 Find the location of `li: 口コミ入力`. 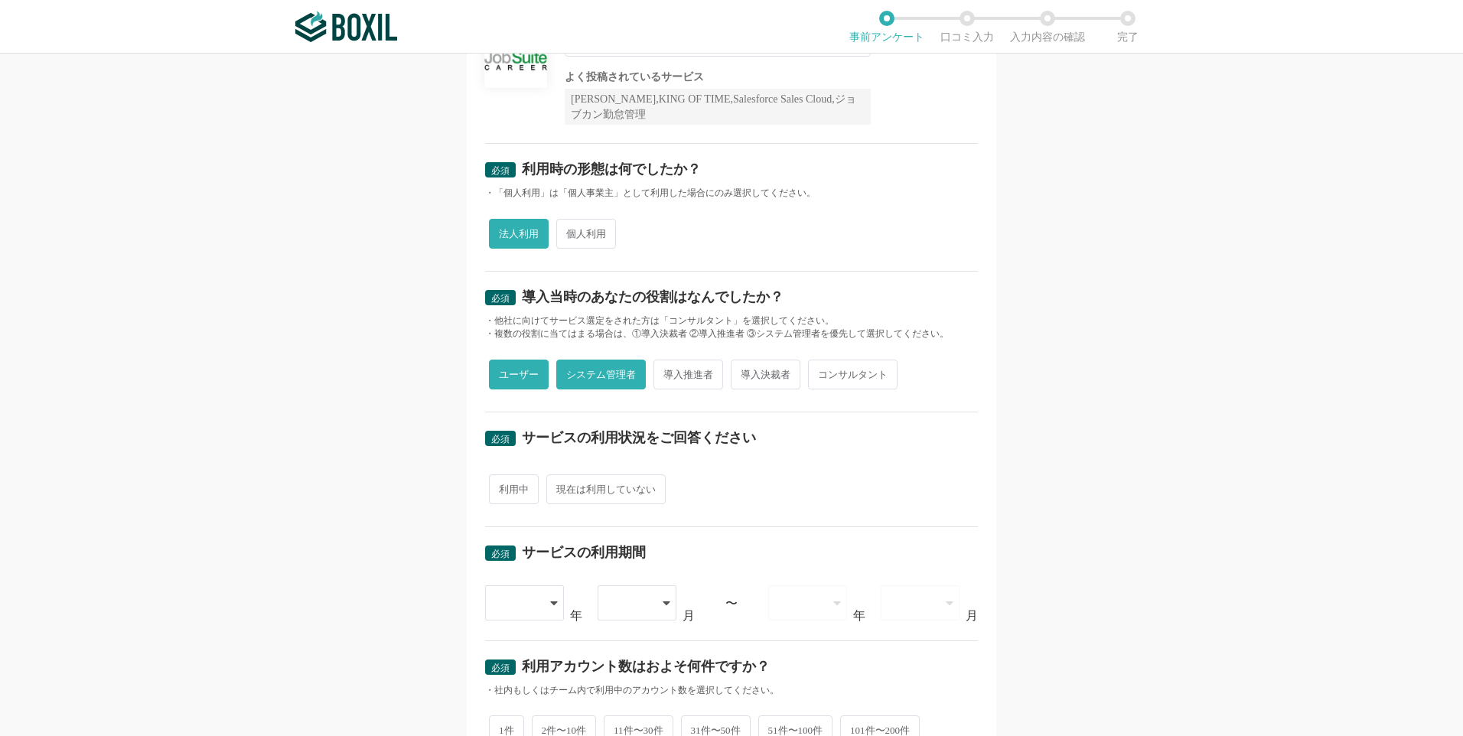

li: 口コミ入力 is located at coordinates (967, 27).